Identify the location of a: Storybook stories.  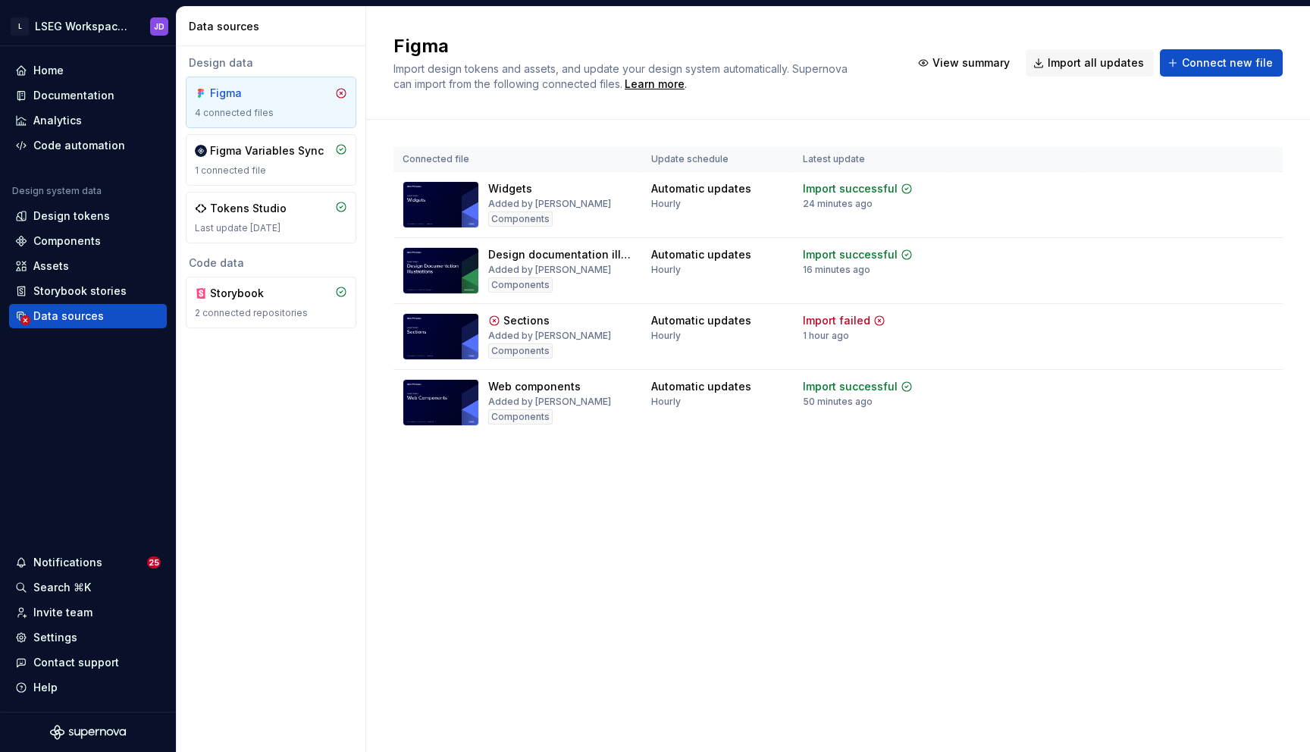
(88, 291).